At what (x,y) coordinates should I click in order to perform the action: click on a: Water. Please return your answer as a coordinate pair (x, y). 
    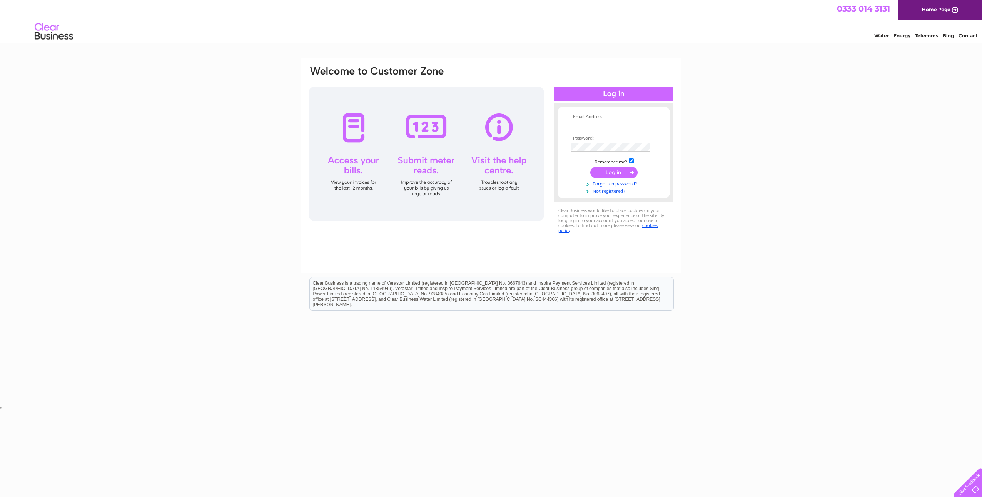
    Looking at the image, I should click on (882, 35).